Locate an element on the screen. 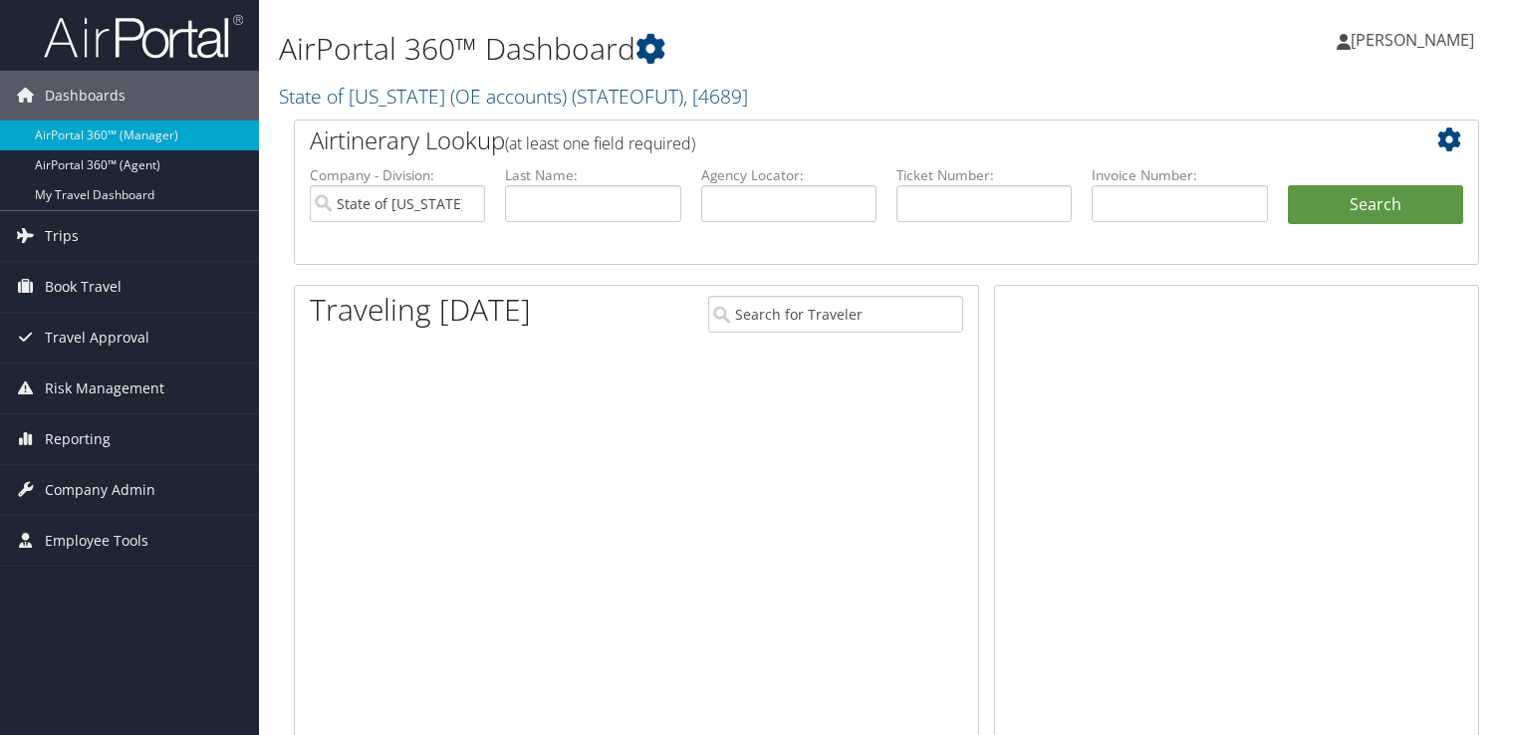 The image size is (1514, 735). span: Book Travel is located at coordinates (83, 287).